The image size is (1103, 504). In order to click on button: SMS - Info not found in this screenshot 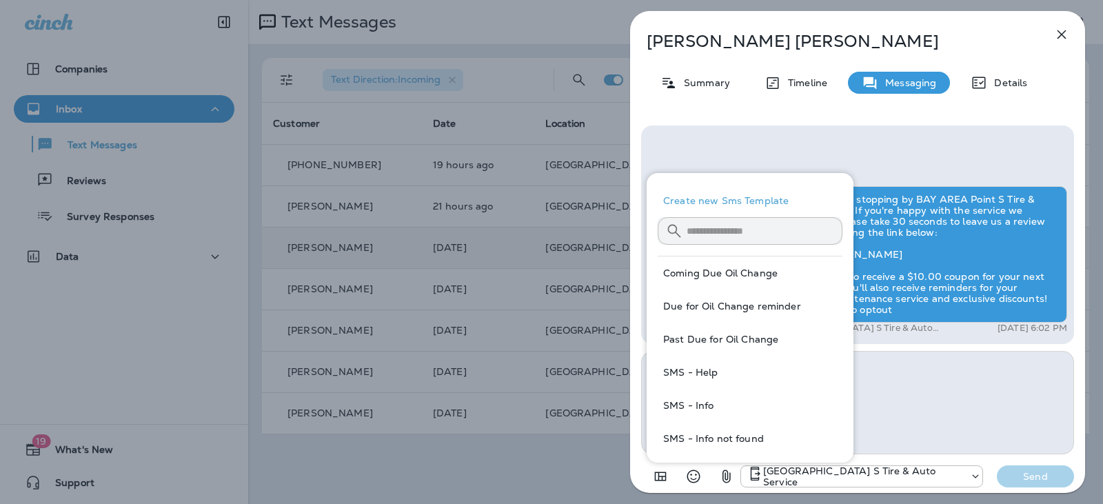, I will do `click(750, 438)`.